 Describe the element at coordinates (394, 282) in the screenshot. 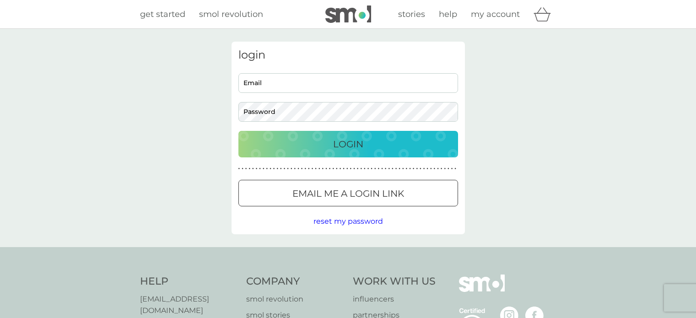

I see `h4: Work With Us` at that location.